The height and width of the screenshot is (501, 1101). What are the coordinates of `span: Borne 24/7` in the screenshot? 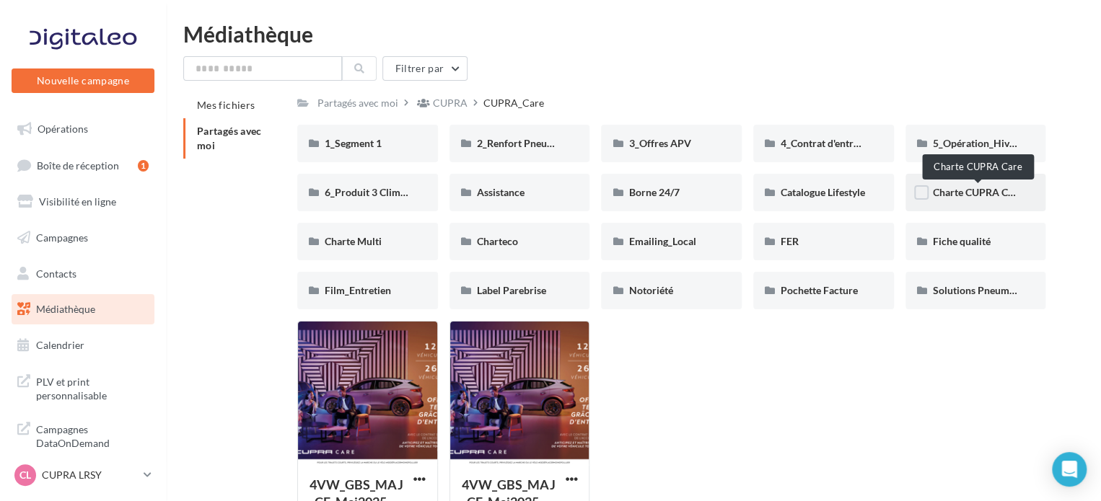 It's located at (653, 192).